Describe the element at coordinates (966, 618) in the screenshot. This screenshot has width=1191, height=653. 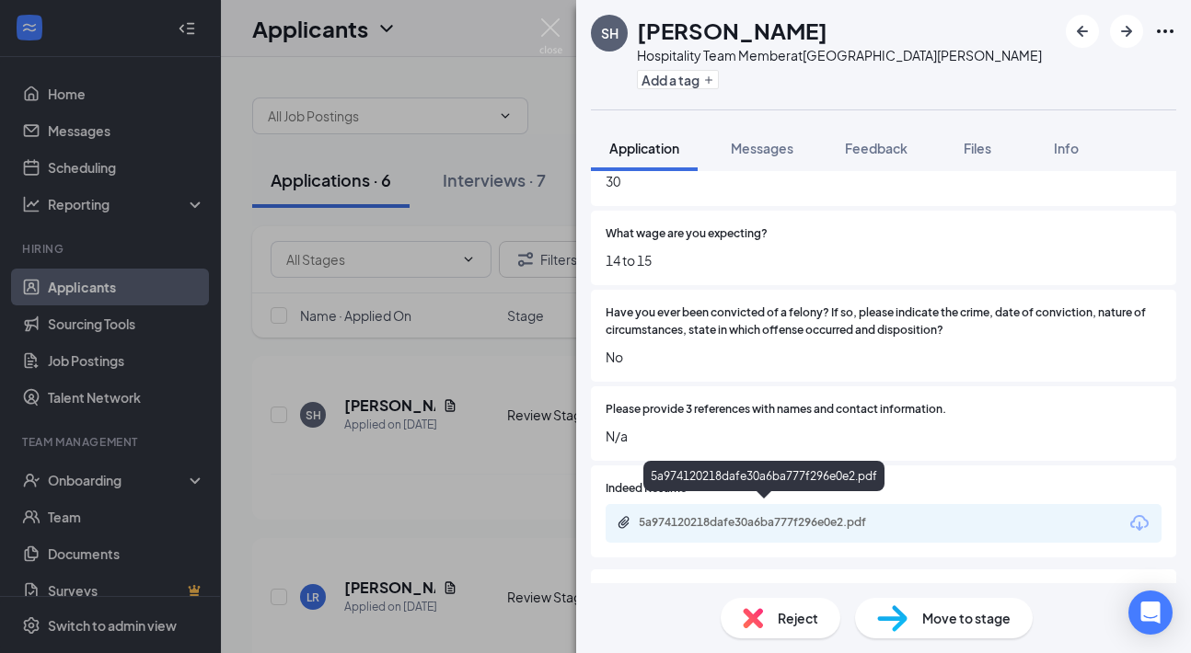
I see `span: Move to stage` at that location.